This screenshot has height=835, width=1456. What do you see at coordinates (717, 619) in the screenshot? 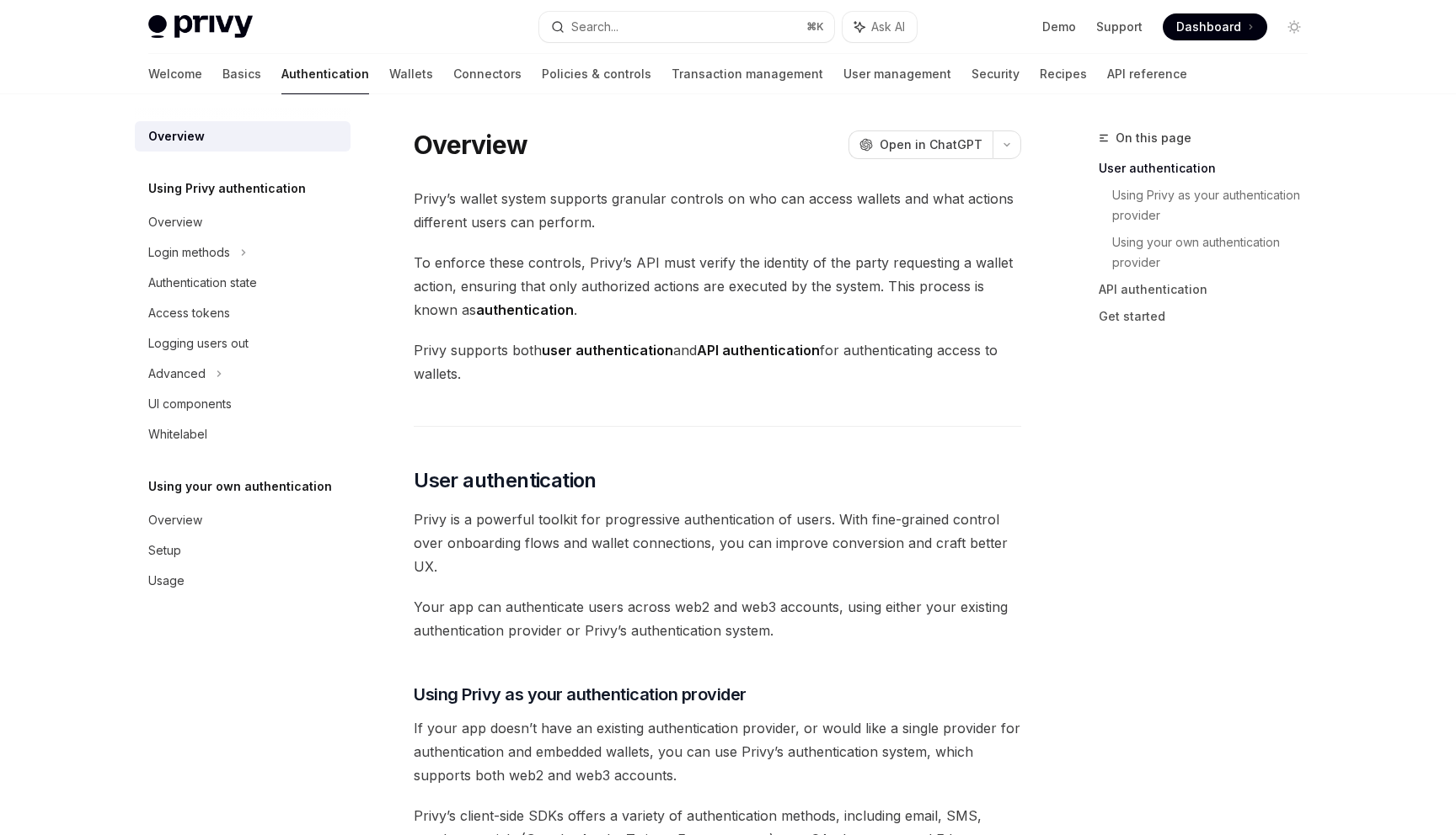
I see `span: Your app can authenticate users across web2 and web3 accounts, using either your existing authent...` at bounding box center [717, 619].